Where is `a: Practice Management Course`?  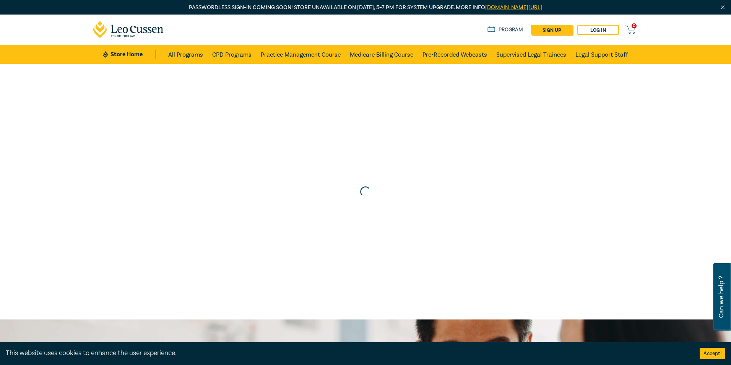 a: Practice Management Course is located at coordinates (301, 54).